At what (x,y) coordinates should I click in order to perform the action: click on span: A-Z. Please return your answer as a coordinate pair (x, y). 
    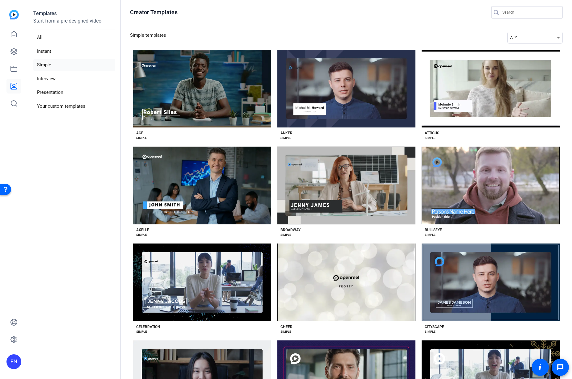
    Looking at the image, I should click on (514, 38).